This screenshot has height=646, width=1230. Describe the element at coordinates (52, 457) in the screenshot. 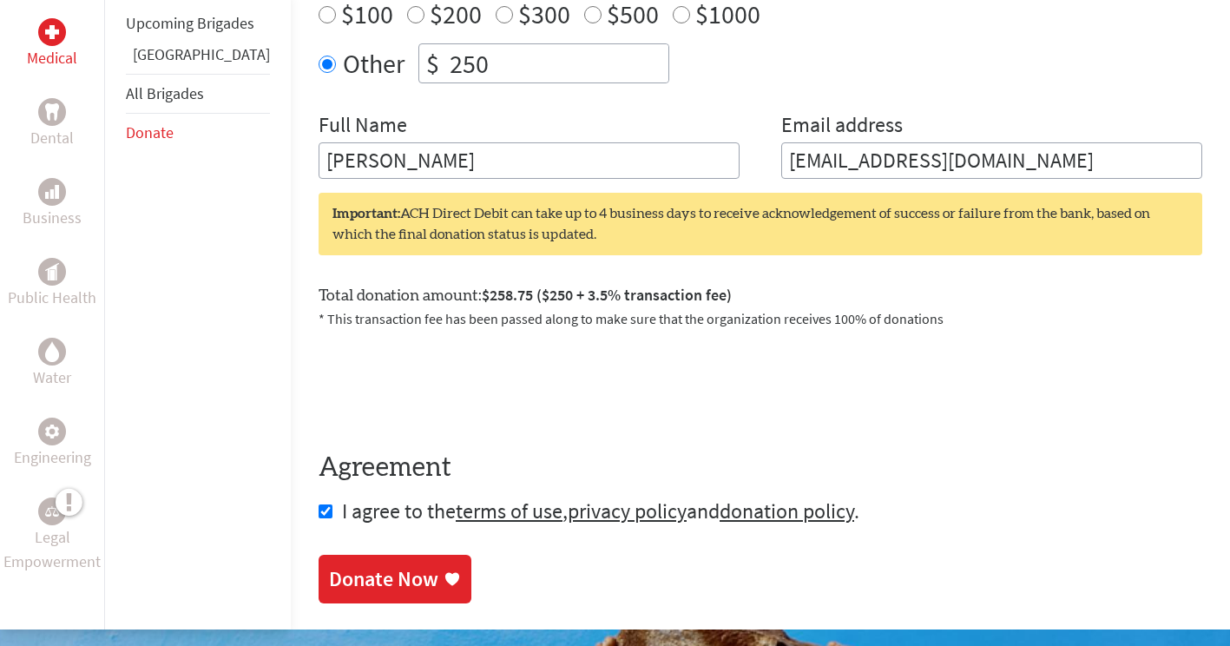

I see `p: Engineering` at that location.